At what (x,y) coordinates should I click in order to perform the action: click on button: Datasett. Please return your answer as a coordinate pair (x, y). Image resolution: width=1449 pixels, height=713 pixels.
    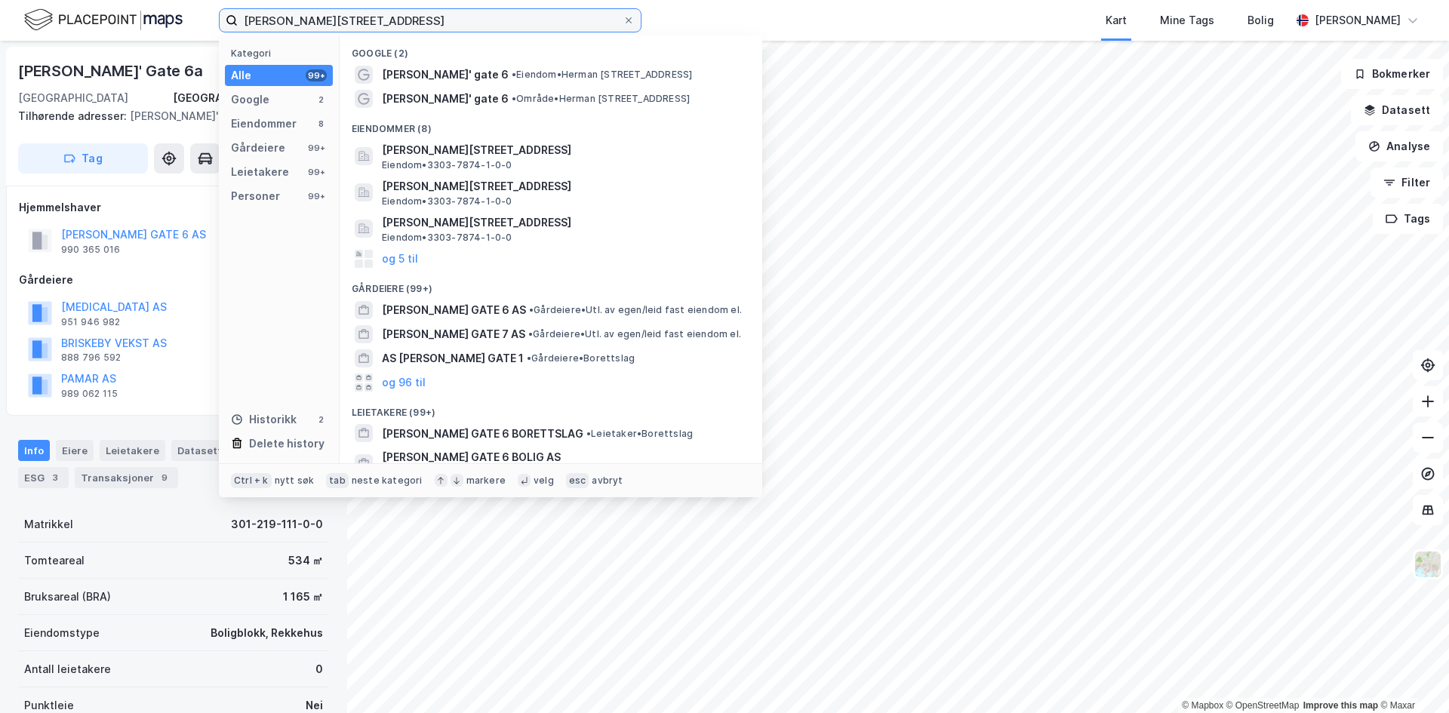
    Looking at the image, I should click on (1397, 110).